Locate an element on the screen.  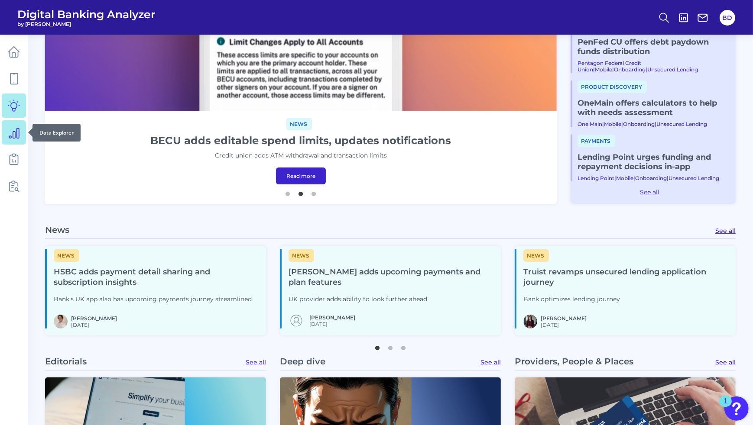
img: RNFetchBlobTmp_0b8yx2vy2p867rz195sbp4h.png is located at coordinates (530, 322).